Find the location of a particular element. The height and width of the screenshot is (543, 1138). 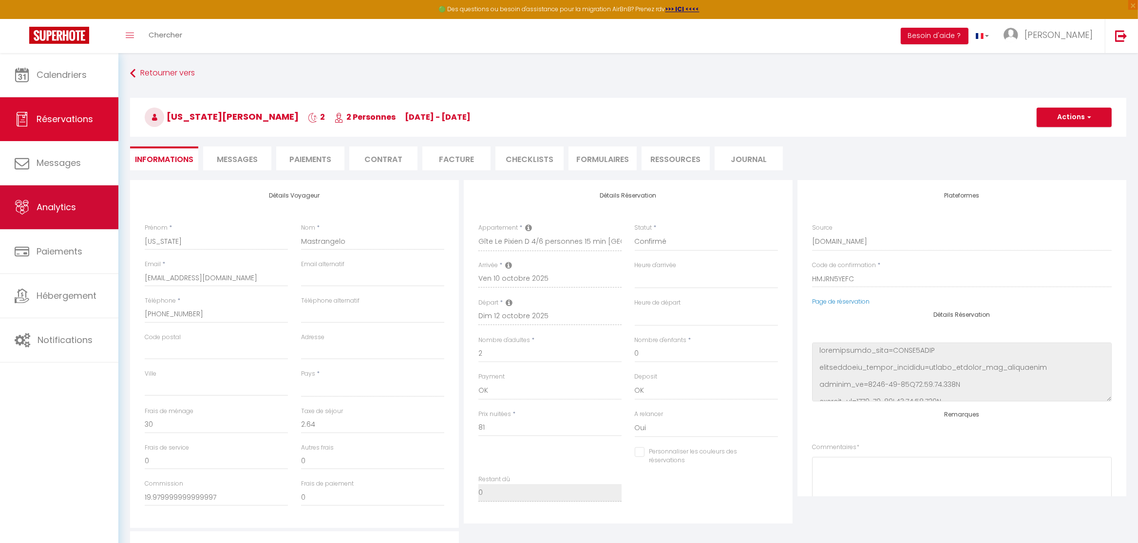

span: Hébergement is located at coordinates (66, 296).